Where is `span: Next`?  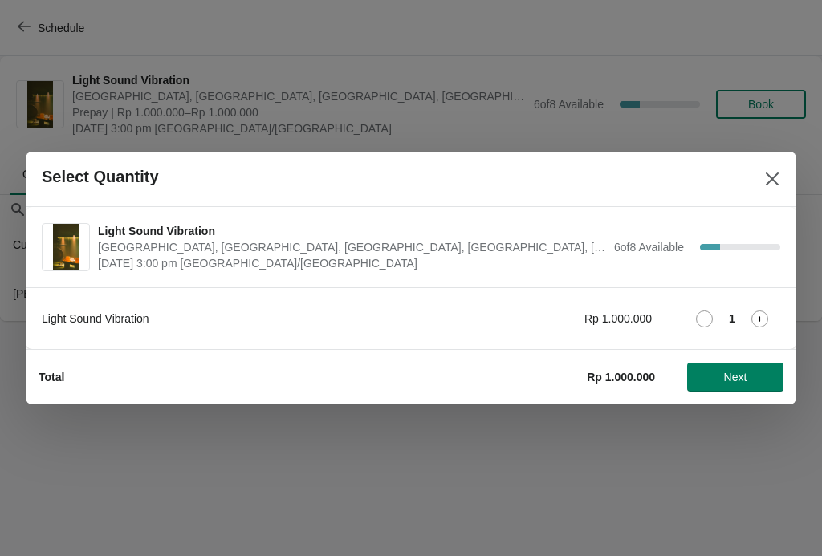 span: Next is located at coordinates (735, 377).